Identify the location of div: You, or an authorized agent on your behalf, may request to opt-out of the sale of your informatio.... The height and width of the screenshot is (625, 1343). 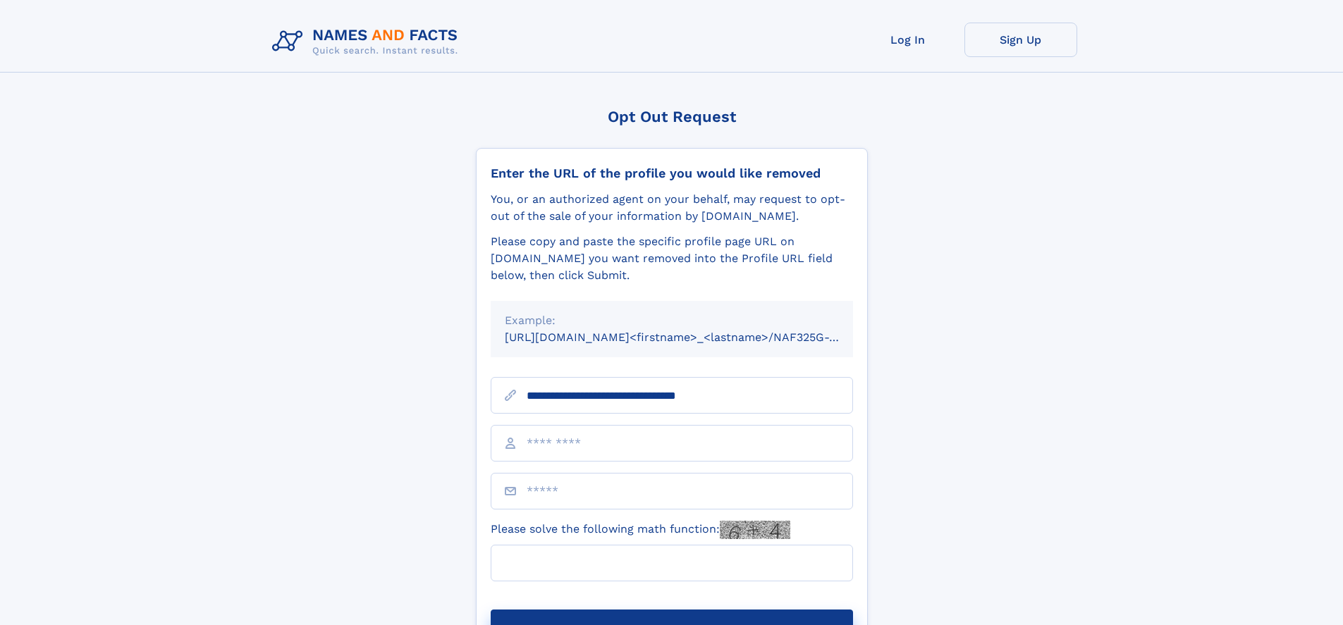
(672, 208).